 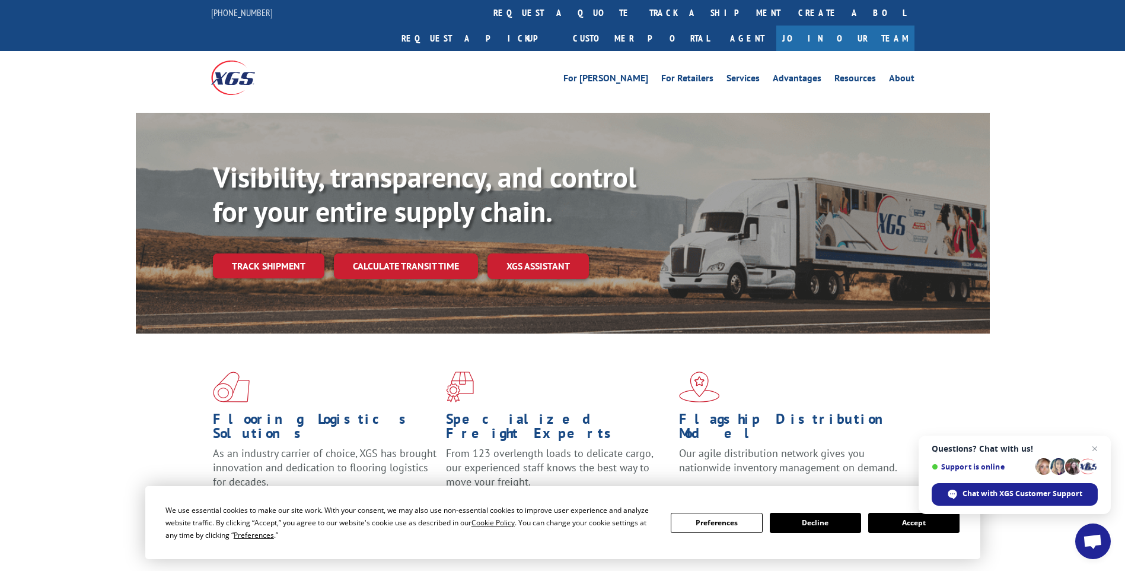 I want to click on span: Preferences, so click(x=254, y=534).